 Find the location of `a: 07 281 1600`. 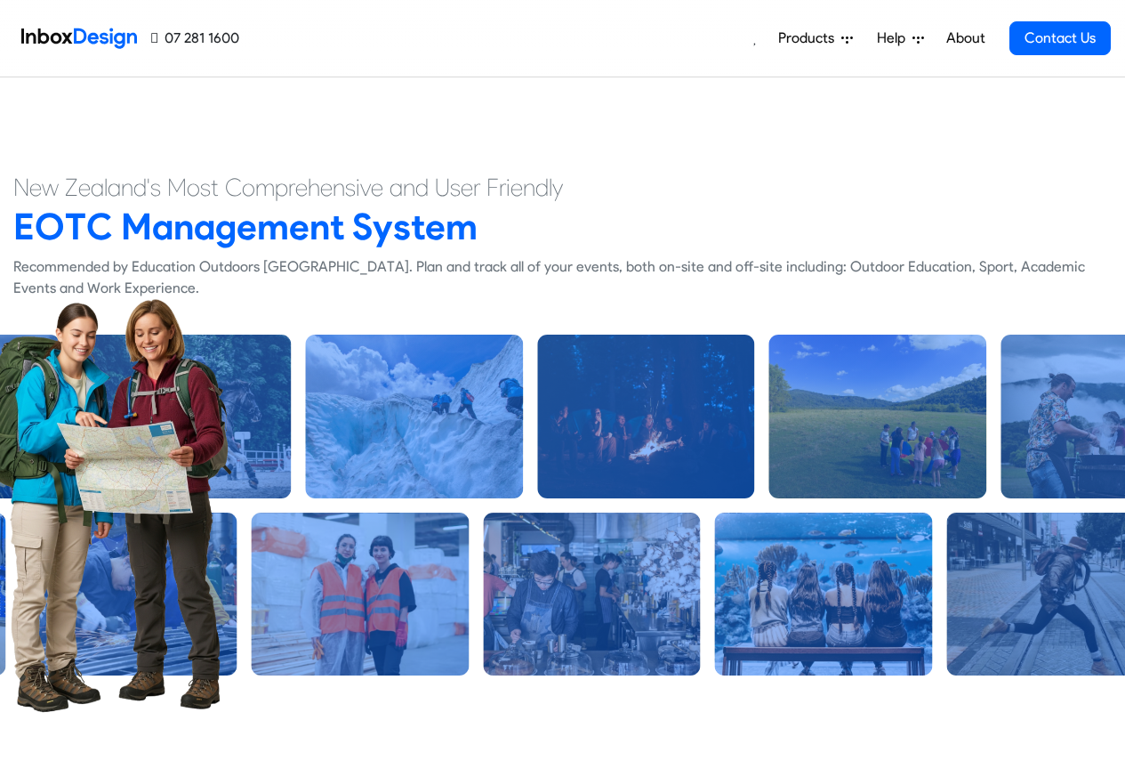

a: 07 281 1600 is located at coordinates (195, 38).